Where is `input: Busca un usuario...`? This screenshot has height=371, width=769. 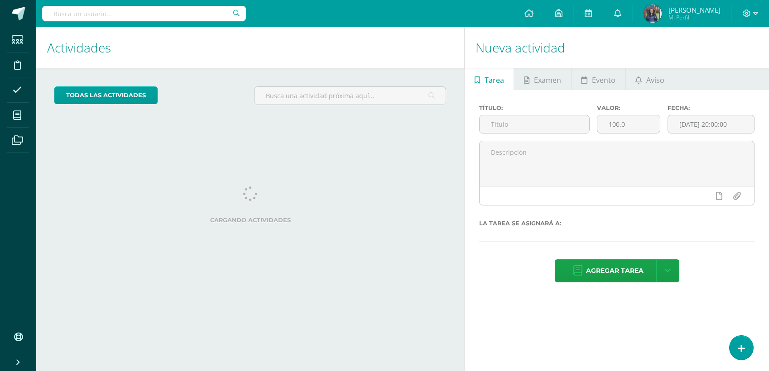 input: Busca un usuario... is located at coordinates (144, 14).